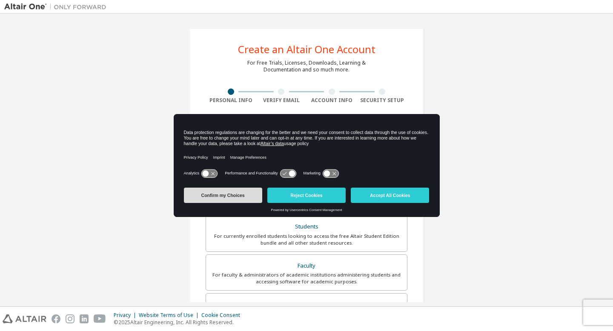 This screenshot has width=613, height=331. I want to click on img: altair_logo.svg, so click(24, 319).